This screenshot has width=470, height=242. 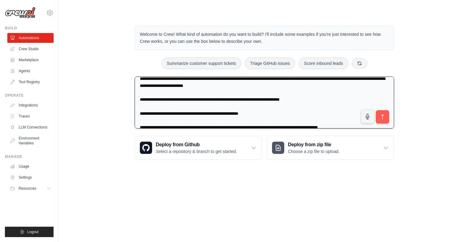 I want to click on a: Tool Registry, so click(x=30, y=82).